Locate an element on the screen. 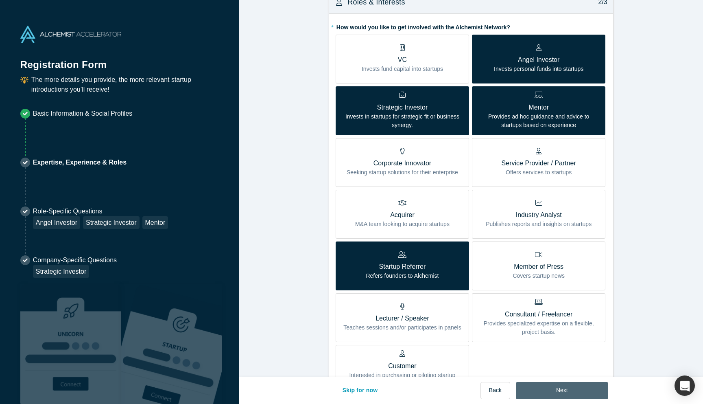 The height and width of the screenshot is (404, 703). p: The more details you provide, the more relevant startup introductions you’ll receive! is located at coordinates (125, 85).